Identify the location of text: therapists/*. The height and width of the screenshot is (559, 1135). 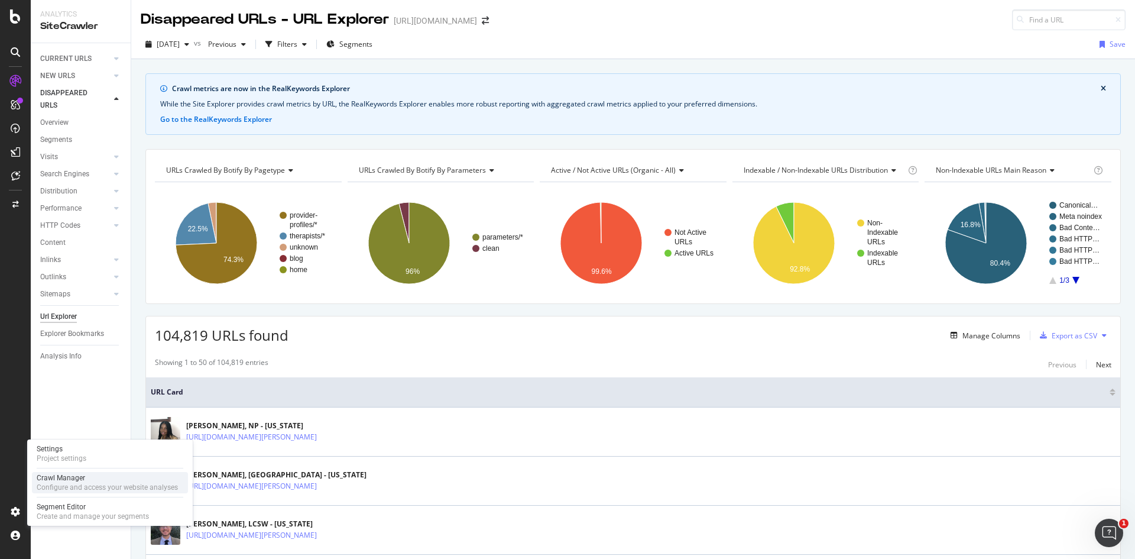
(307, 236).